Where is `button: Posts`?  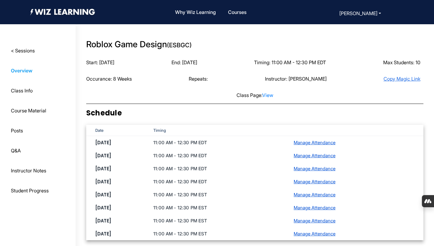 button: Posts is located at coordinates (17, 130).